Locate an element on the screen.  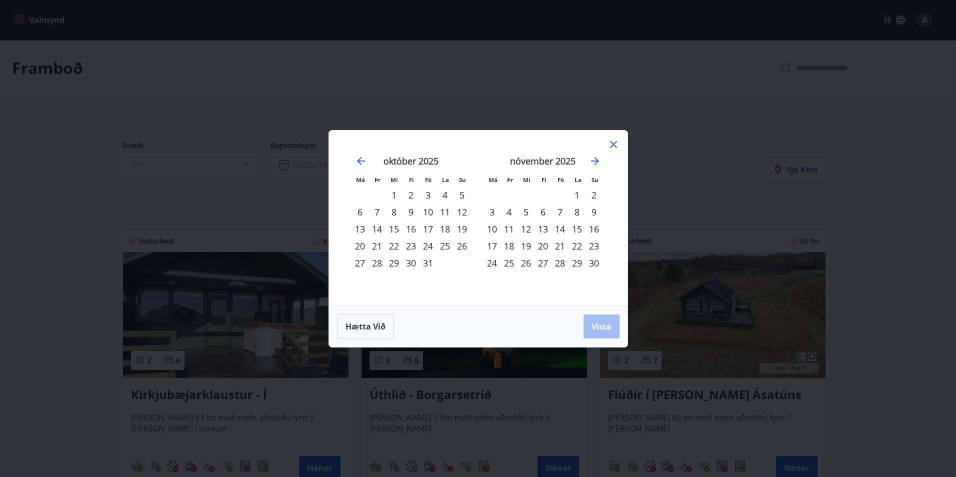
td: Choose laugardagur, 22. nóvember 2025 as your check-in date. It’s available. is located at coordinates (577, 246).